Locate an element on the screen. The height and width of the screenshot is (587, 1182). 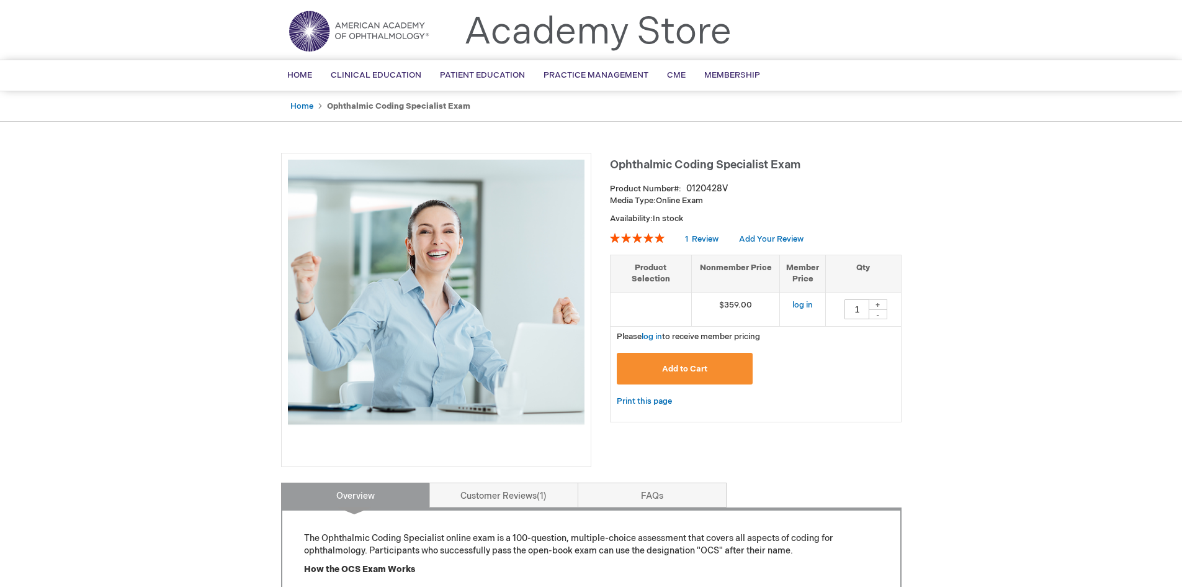
p: Online Exam is located at coordinates (756, 200).